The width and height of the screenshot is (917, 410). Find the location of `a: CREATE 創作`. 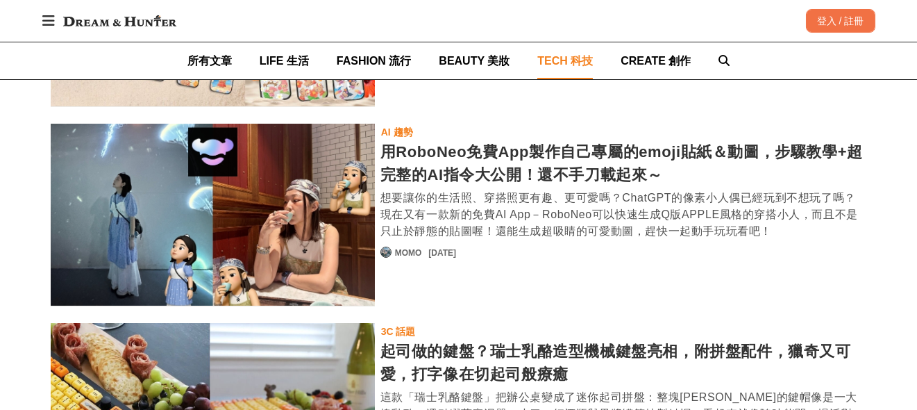

a: CREATE 創作 is located at coordinates (655, 60).